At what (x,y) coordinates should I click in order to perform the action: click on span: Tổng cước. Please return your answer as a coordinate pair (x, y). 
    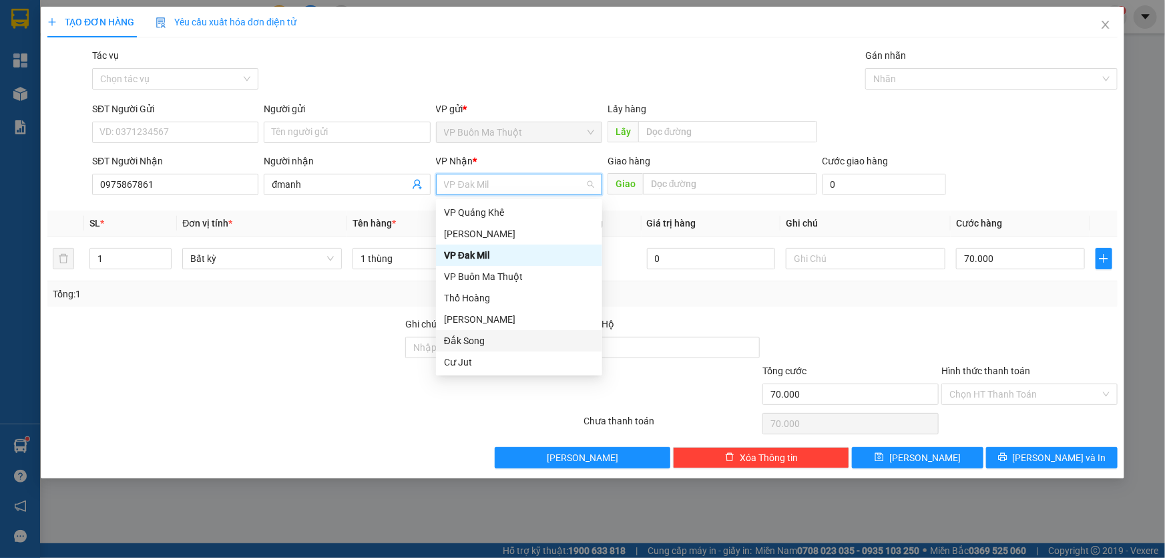
    Looking at the image, I should click on (785, 371).